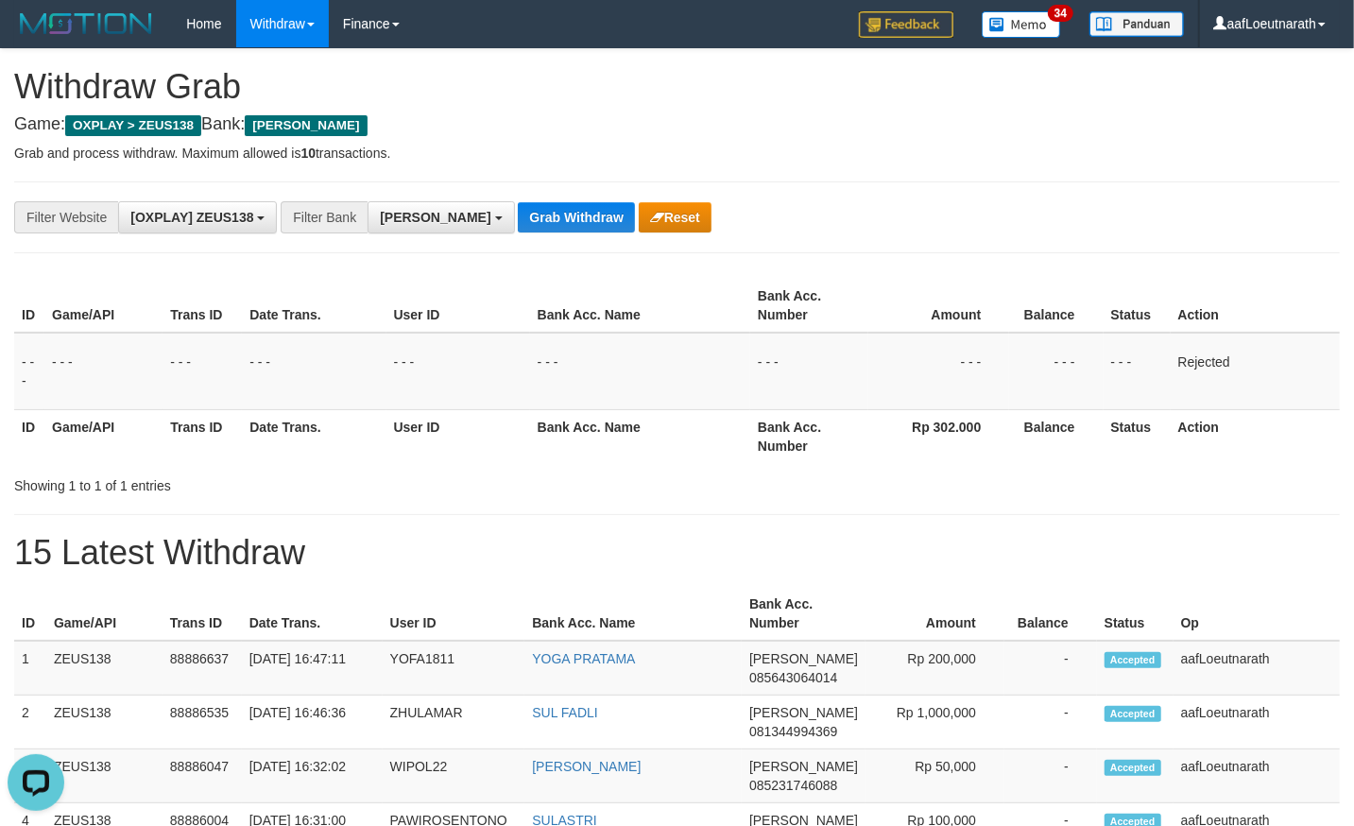  Describe the element at coordinates (676, 87) in the screenshot. I see `h1: Withdraw Grab` at that location.